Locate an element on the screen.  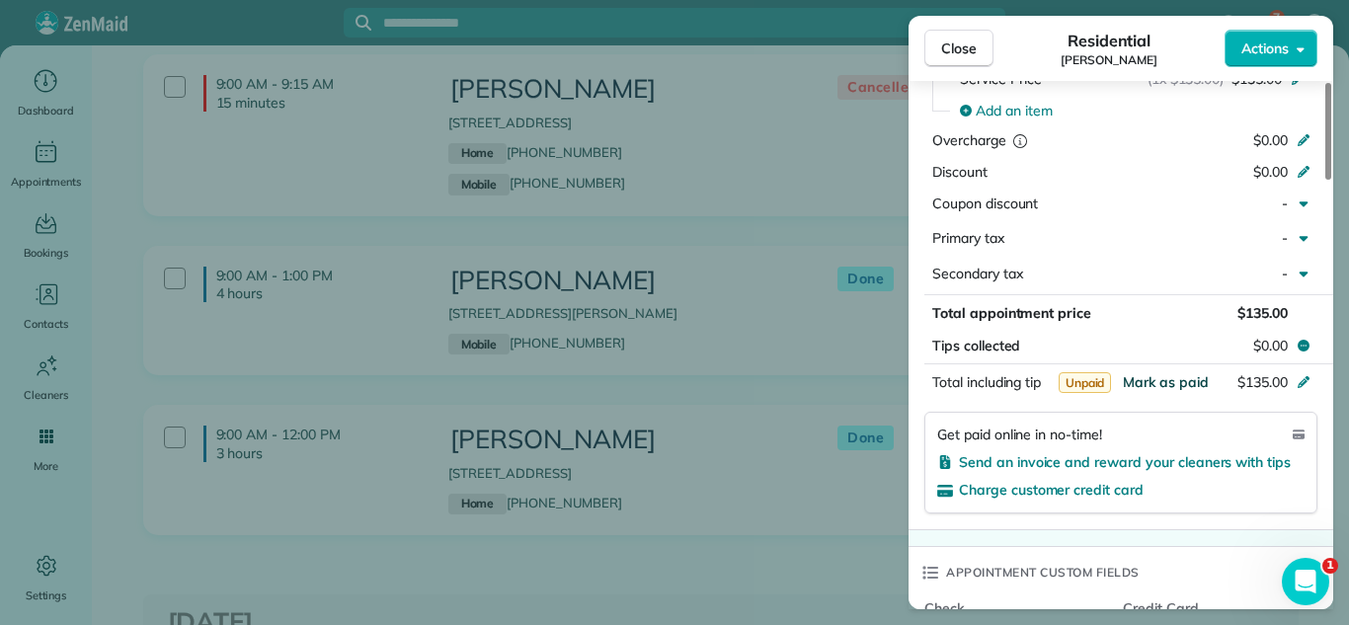
span: Mark as paid is located at coordinates (1165, 382).